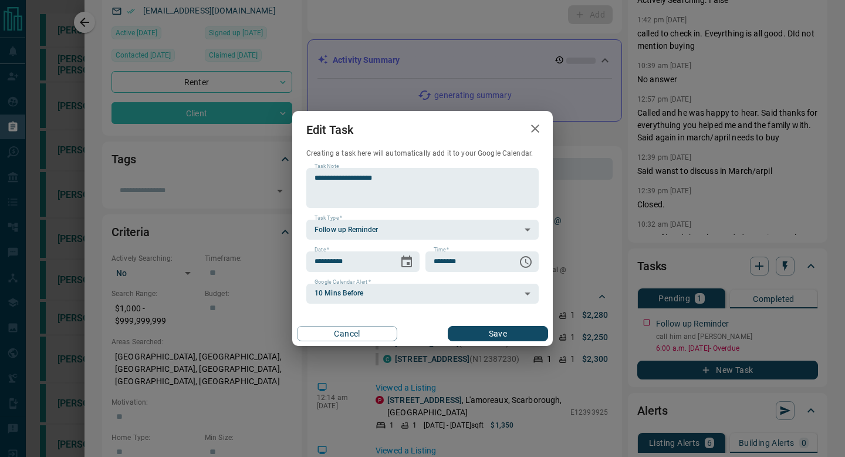 Image resolution: width=845 pixels, height=457 pixels. What do you see at coordinates (407, 262) in the screenshot?
I see `button: Choose date, selected date is Sep 18, 2025` at bounding box center [407, 262].